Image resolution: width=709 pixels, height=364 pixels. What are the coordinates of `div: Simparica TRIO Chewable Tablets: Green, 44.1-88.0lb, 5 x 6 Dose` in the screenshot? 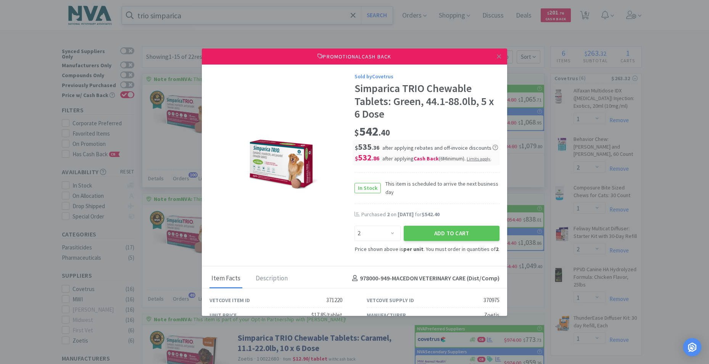 It's located at (427, 101).